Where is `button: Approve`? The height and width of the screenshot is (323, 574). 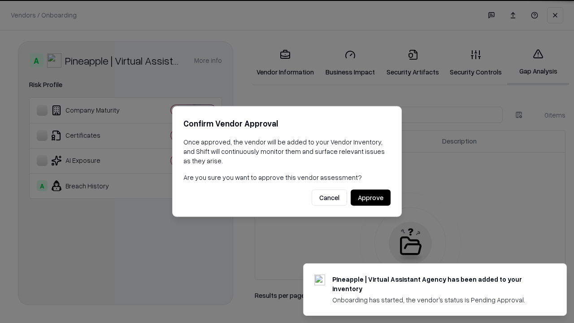 button: Approve is located at coordinates (370, 198).